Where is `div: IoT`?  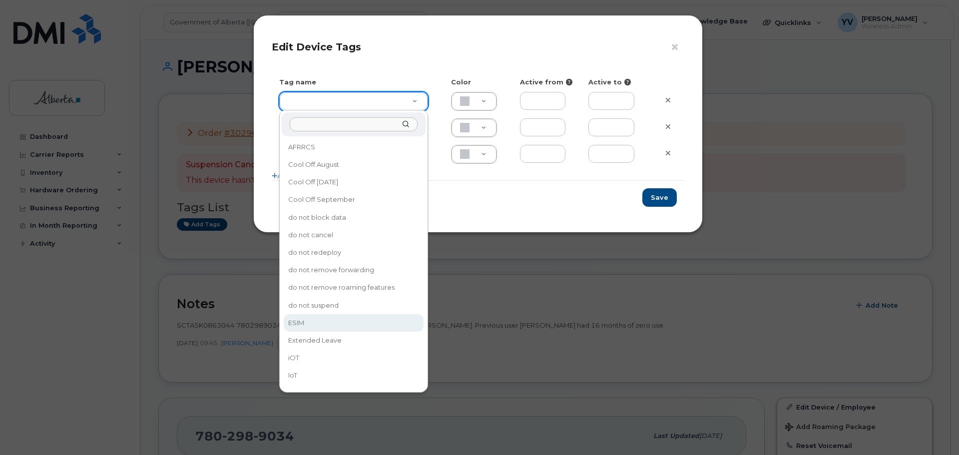 div: IoT is located at coordinates (353, 375).